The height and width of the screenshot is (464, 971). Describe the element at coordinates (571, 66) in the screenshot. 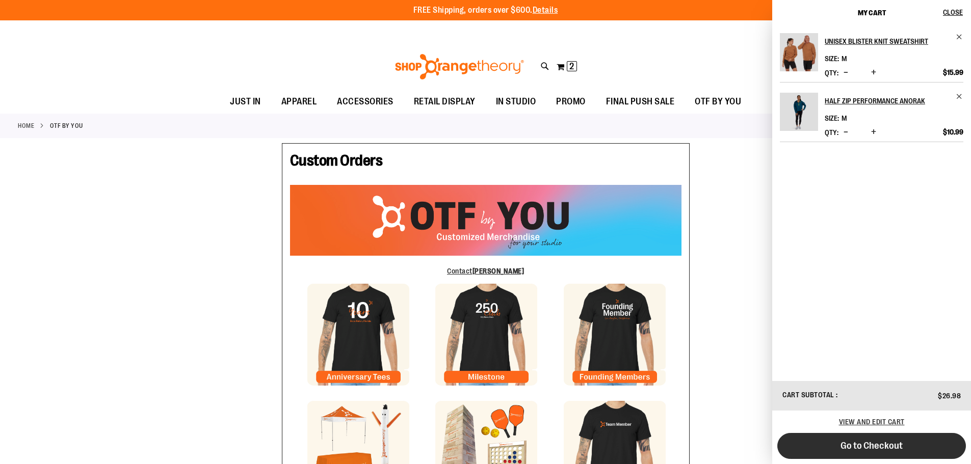

I see `span: 2` at that location.